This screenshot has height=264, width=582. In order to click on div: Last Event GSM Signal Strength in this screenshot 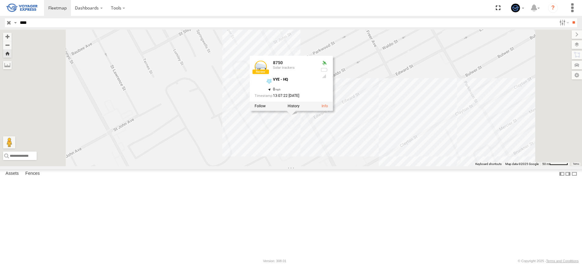, I will do `click(324, 76)`.